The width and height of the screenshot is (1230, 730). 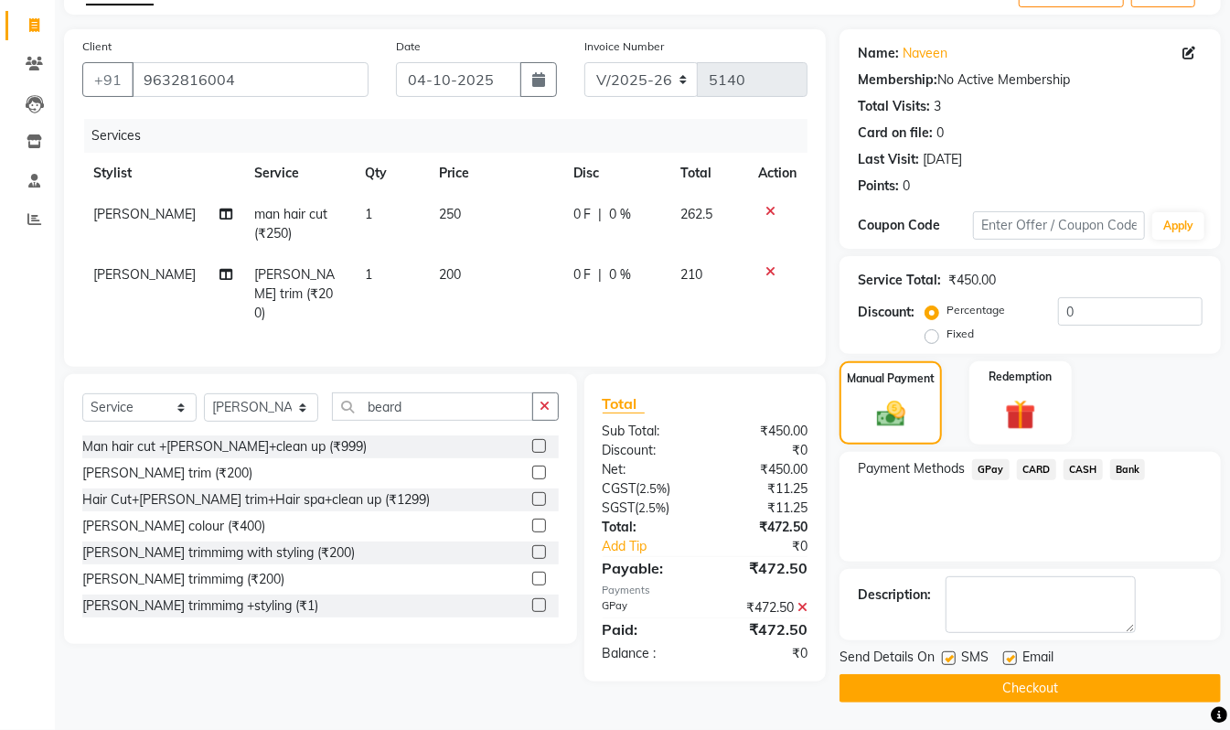 What do you see at coordinates (647, 469) in the screenshot?
I see `div: Net:` at bounding box center [647, 469].